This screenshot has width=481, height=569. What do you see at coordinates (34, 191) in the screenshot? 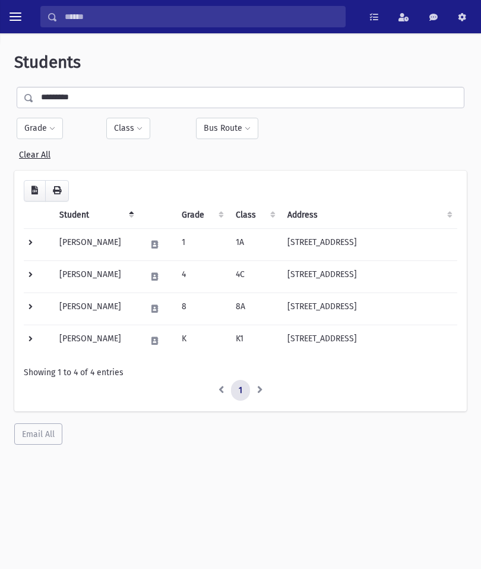
I see `button: CSV` at bounding box center [34, 191].